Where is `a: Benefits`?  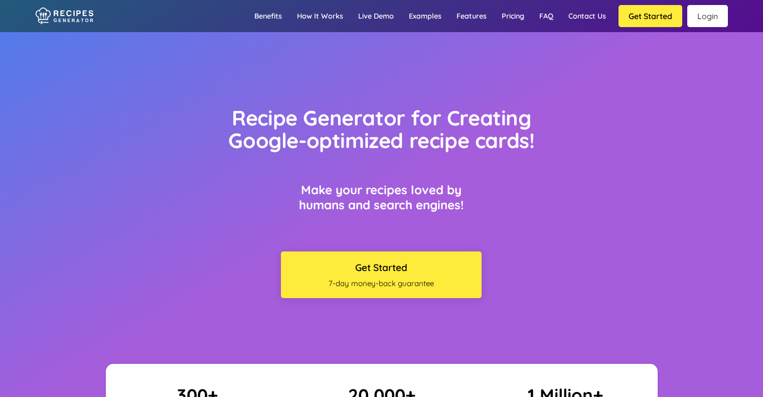 a: Benefits is located at coordinates (268, 16).